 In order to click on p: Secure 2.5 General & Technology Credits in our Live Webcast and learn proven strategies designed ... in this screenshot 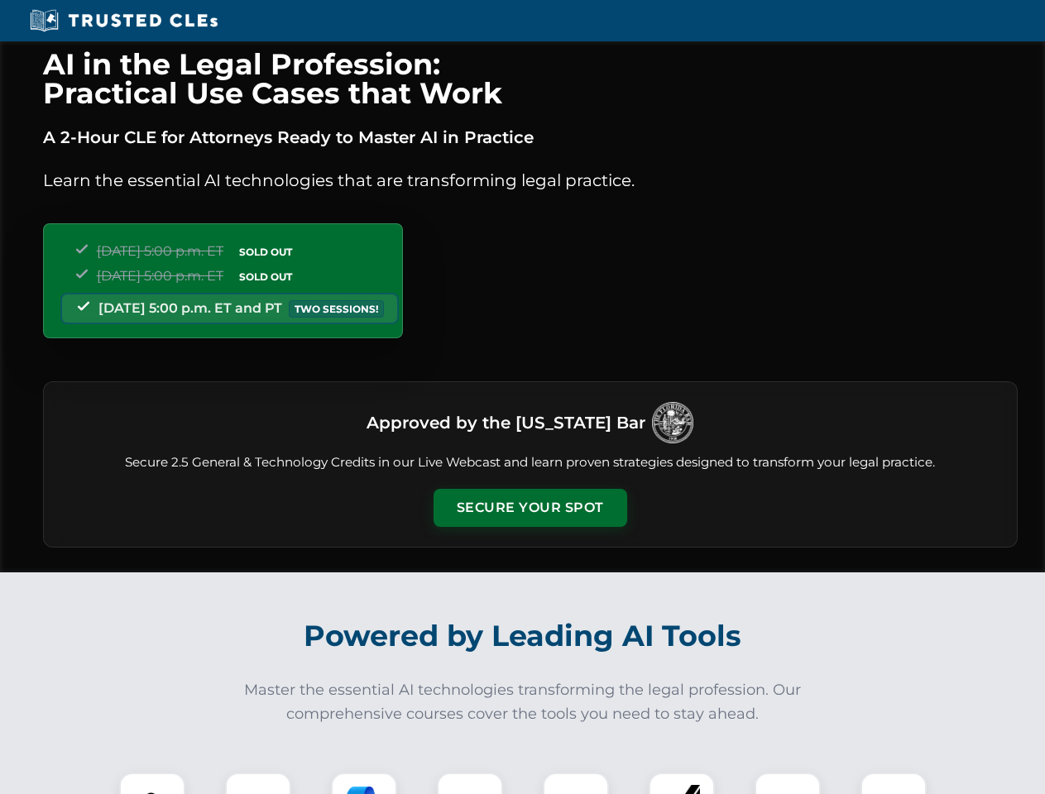, I will do `click(530, 462)`.